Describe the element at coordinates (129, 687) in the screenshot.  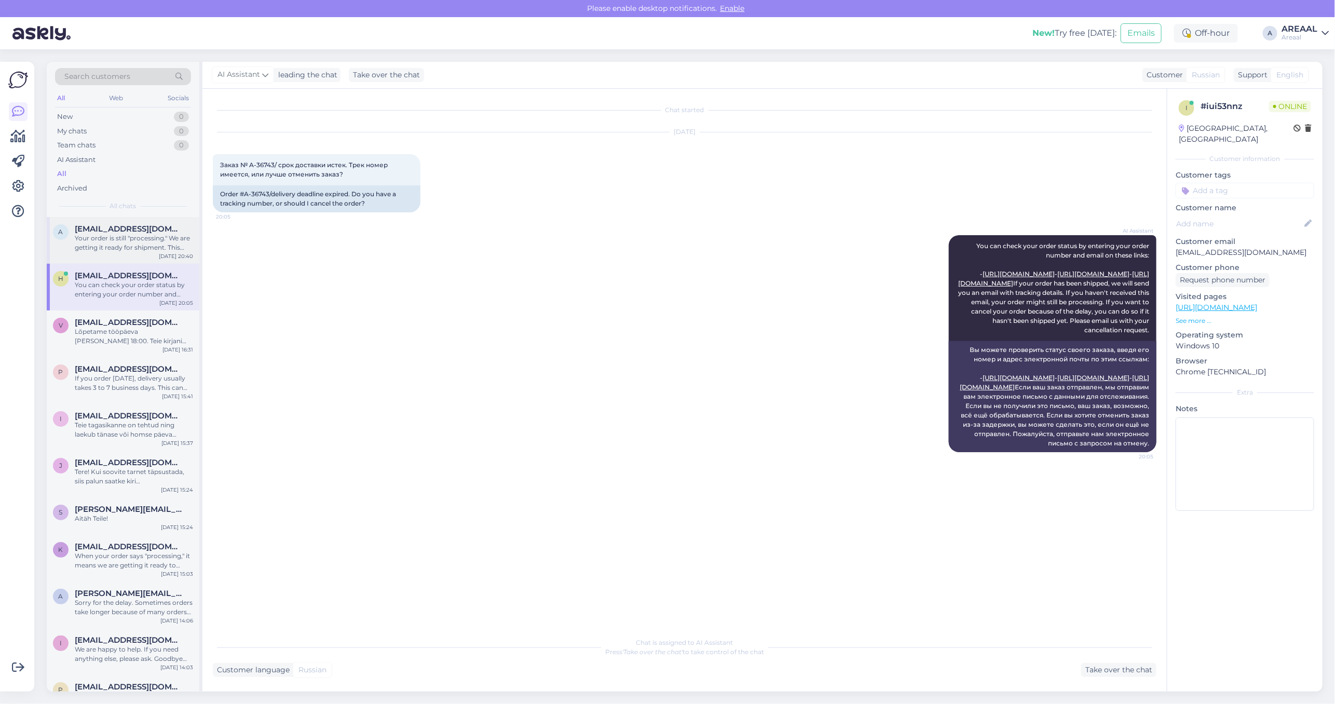
I see `span: pedak.maret@gmail.com` at that location.